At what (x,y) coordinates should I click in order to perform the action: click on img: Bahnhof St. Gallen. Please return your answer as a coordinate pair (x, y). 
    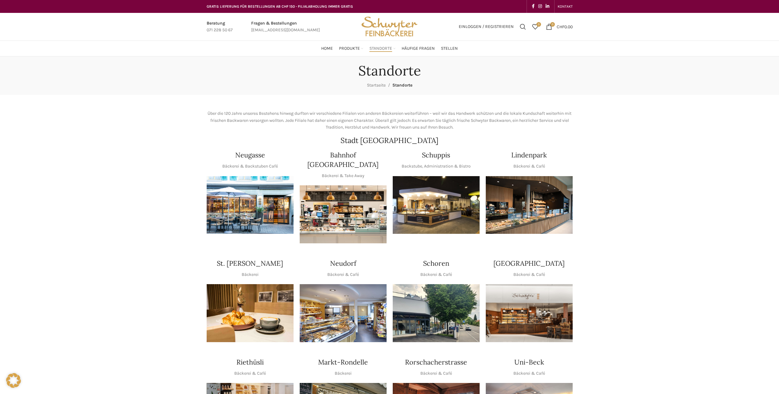
    Looking at the image, I should click on (343, 214).